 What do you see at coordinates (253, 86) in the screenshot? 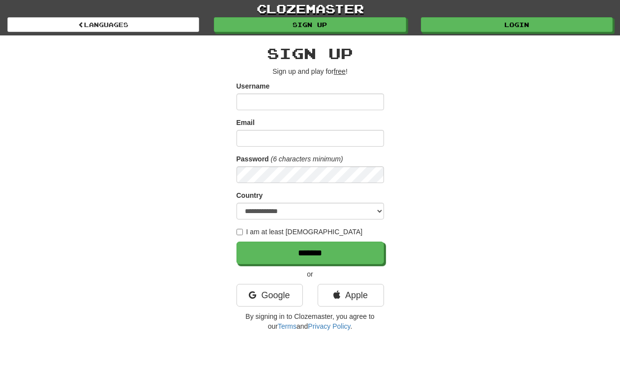
I see `label: Username` at bounding box center [253, 86].